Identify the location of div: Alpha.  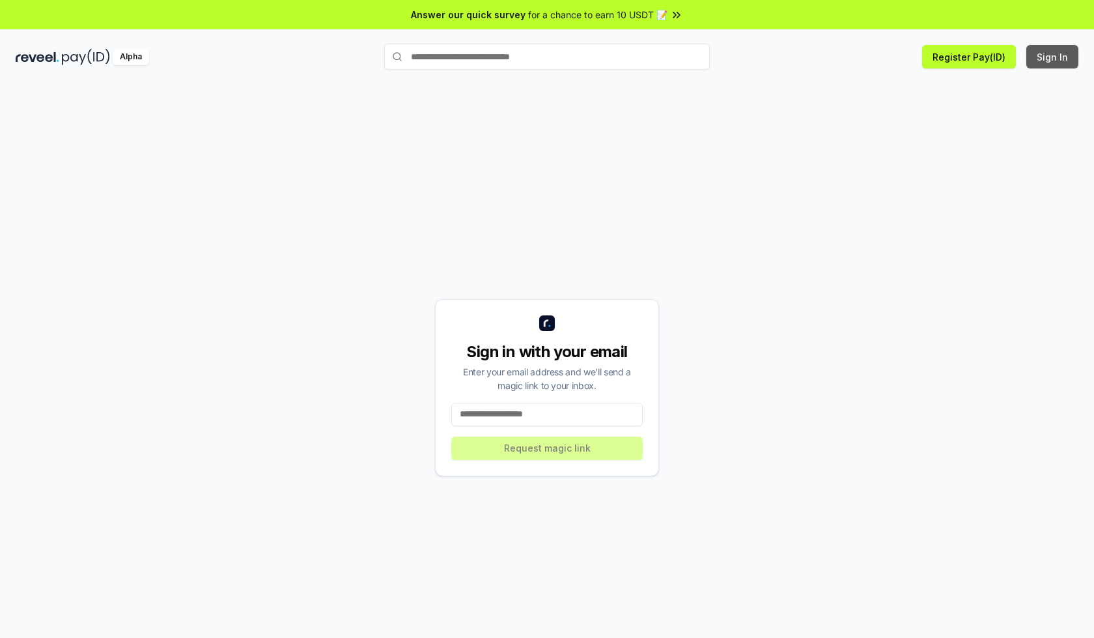
(131, 57).